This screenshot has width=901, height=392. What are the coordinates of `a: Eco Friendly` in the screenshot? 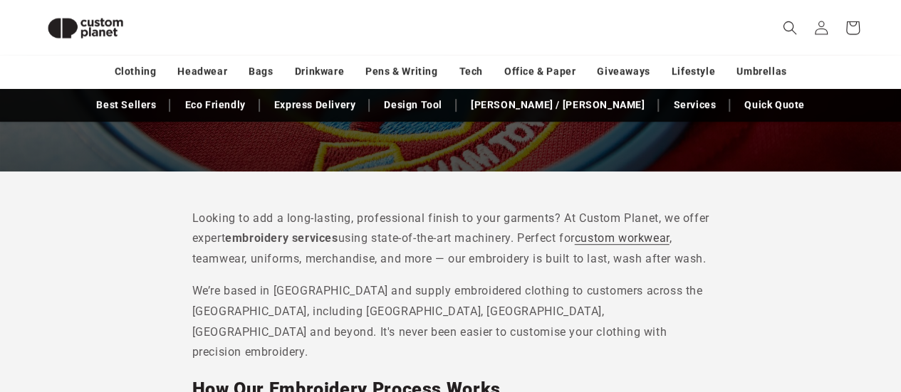 It's located at (214, 105).